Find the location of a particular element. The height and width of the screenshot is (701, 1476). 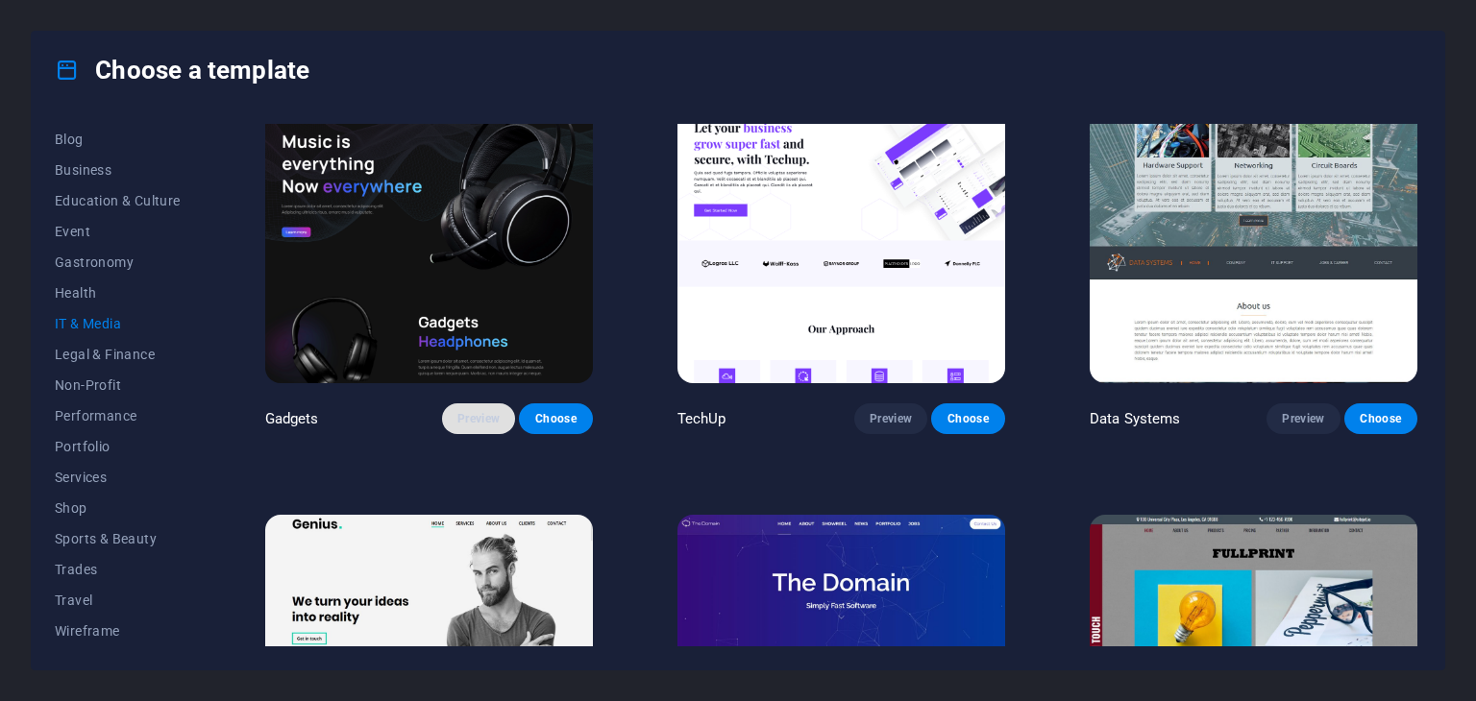

span: Sports & Beauty is located at coordinates (117, 539).